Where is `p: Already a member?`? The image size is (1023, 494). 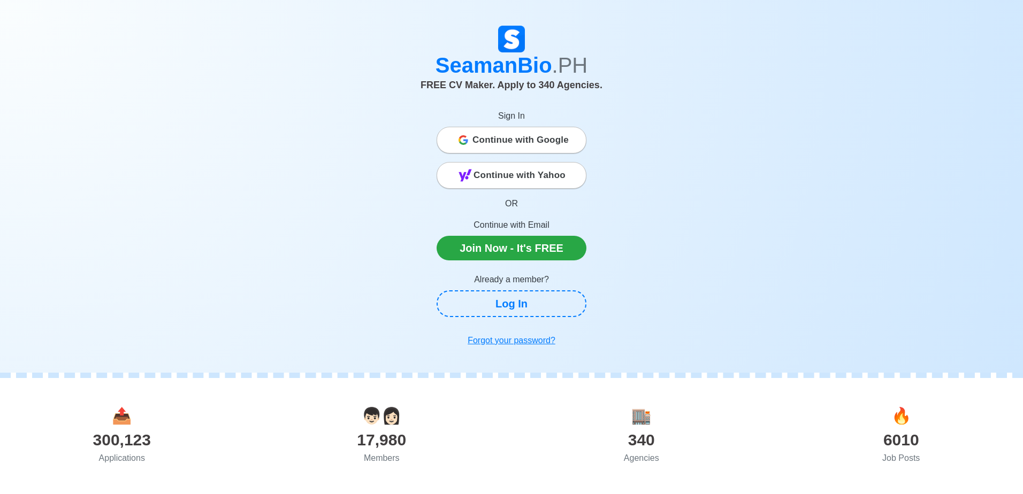
p: Already a member? is located at coordinates (511, 280).